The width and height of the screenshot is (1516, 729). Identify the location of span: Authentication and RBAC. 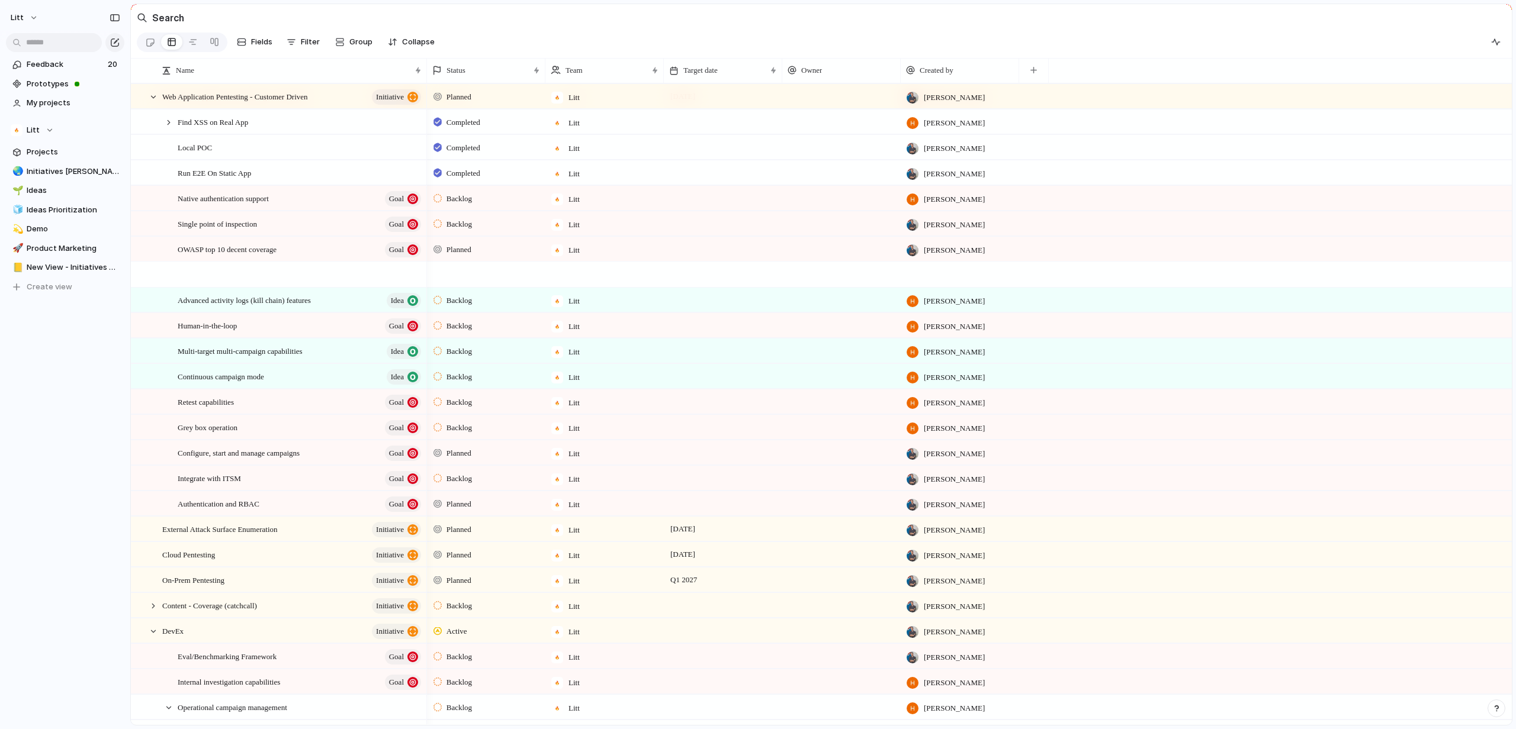
(218, 503).